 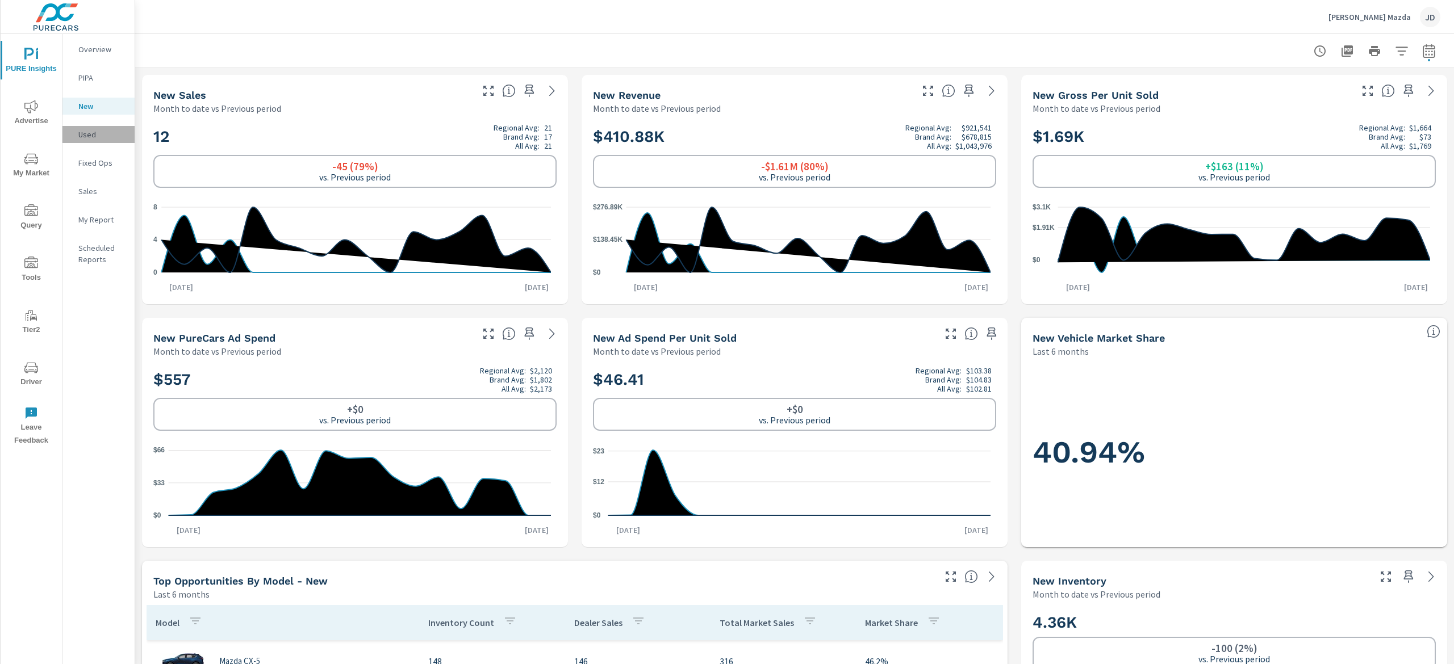 What do you see at coordinates (355, 137) in the screenshot?
I see `h2: 12` at bounding box center [355, 137].